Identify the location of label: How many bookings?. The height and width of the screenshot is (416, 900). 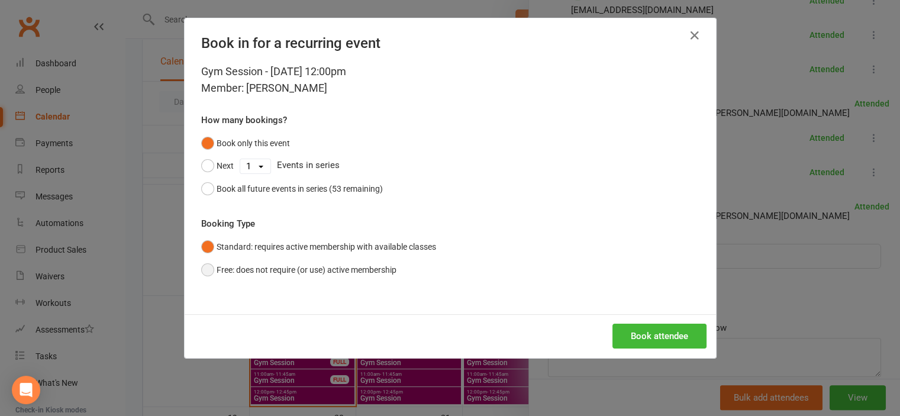
(244, 120).